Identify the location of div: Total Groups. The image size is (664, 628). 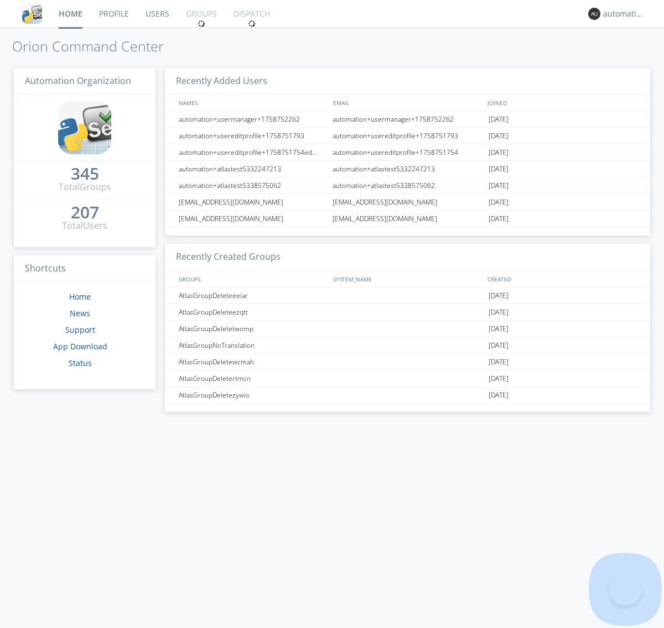
(85, 187).